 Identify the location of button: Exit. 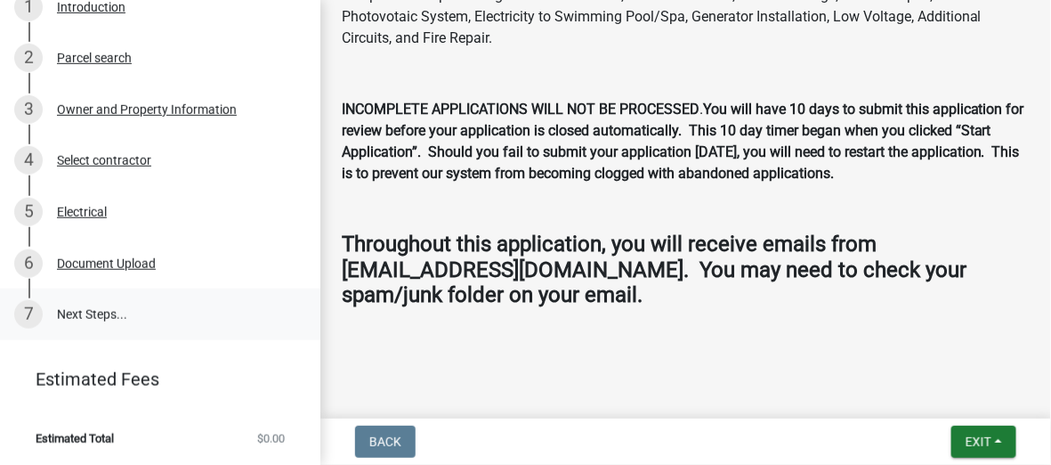
(984, 442).